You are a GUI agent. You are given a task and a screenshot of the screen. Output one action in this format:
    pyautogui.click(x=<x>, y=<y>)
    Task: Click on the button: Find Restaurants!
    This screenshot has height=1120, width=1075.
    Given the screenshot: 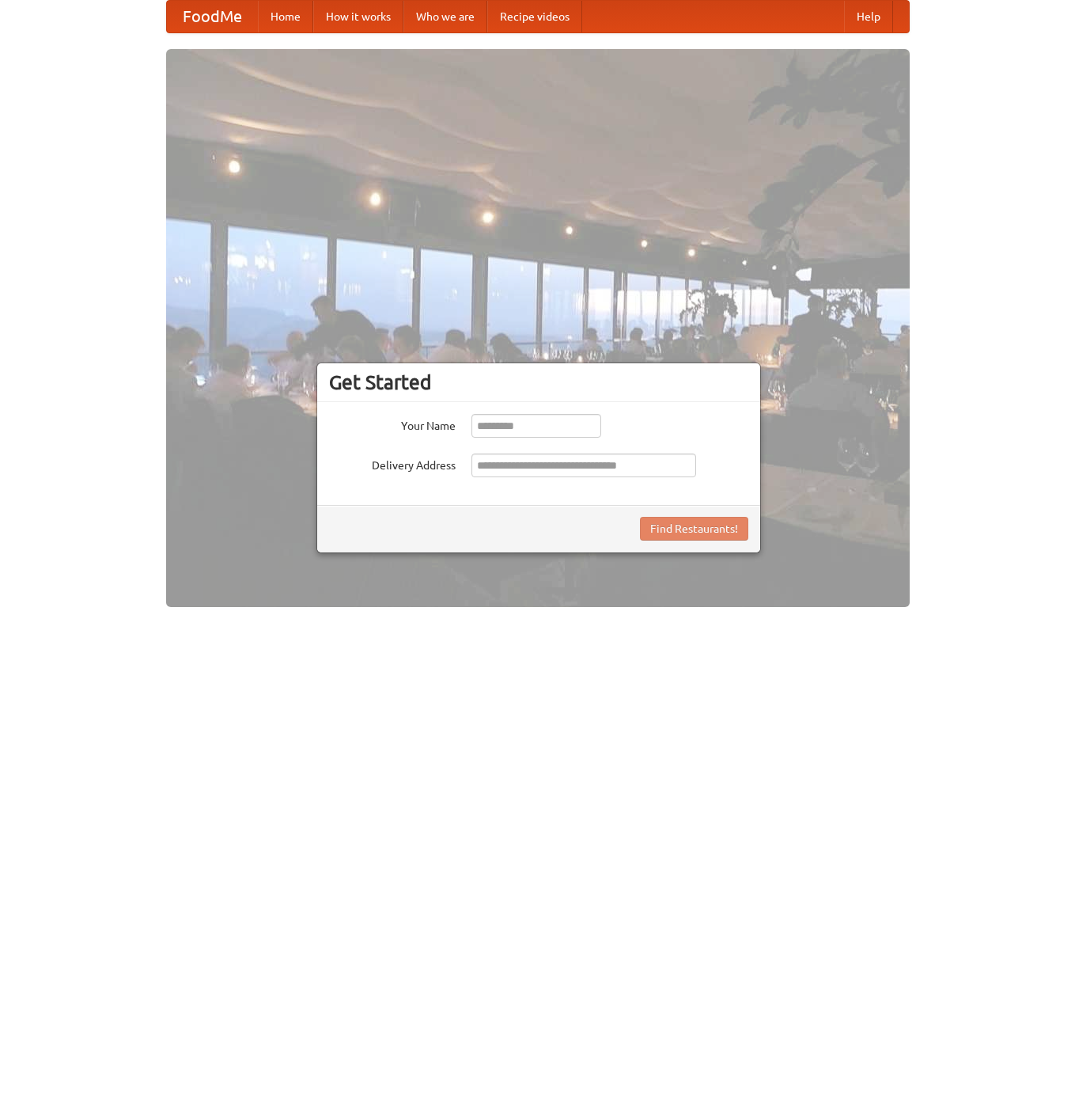 What is the action you would take?
    pyautogui.click(x=693, y=529)
    